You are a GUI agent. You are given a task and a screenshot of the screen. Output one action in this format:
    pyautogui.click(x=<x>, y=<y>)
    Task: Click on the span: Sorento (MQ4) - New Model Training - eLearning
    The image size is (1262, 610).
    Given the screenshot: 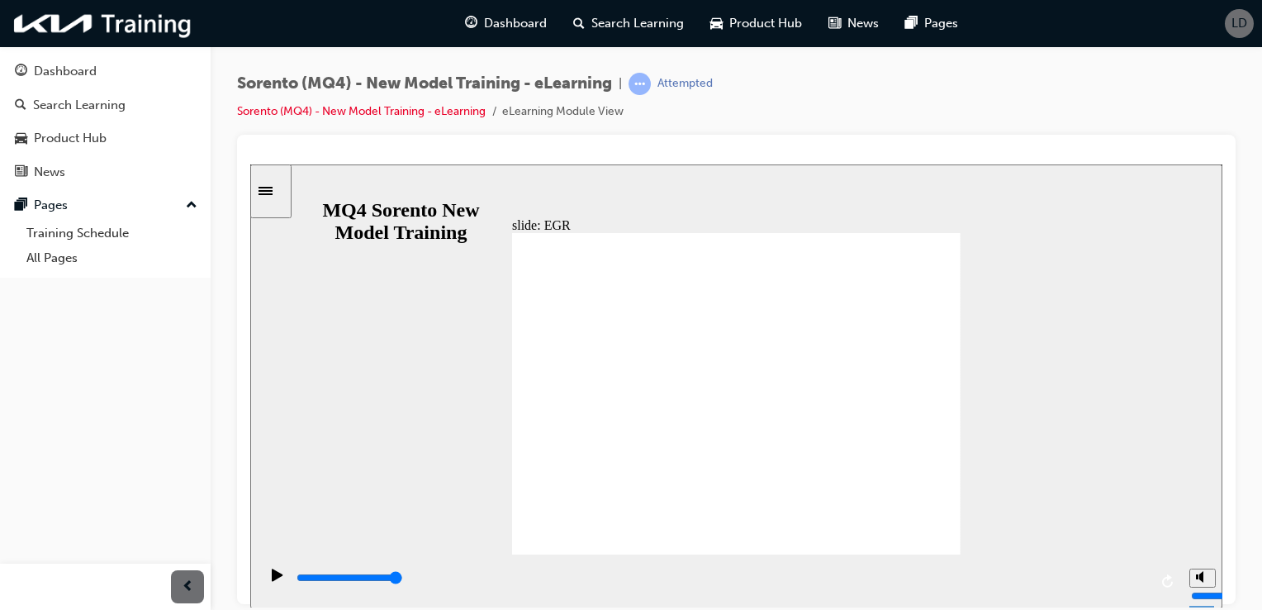 What is the action you would take?
    pyautogui.click(x=425, y=83)
    